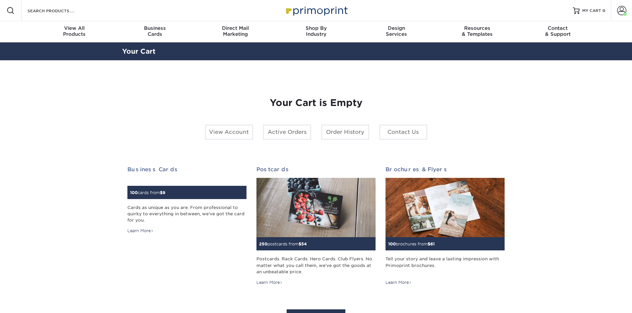 The height and width of the screenshot is (313, 632). I want to click on span: Shop By, so click(316, 28).